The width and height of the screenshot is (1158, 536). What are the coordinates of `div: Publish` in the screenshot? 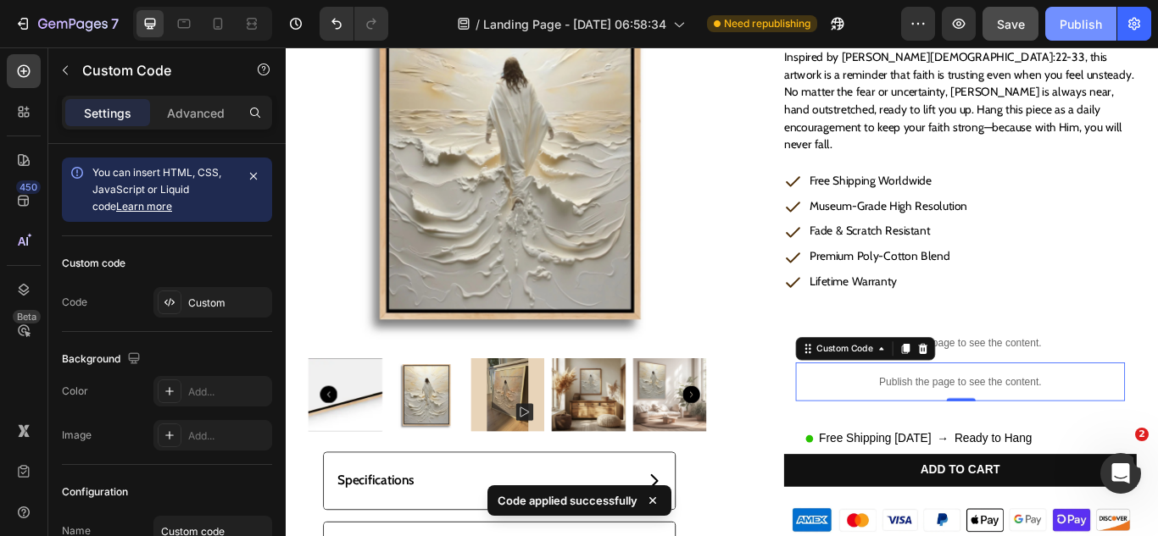 It's located at (1081, 24).